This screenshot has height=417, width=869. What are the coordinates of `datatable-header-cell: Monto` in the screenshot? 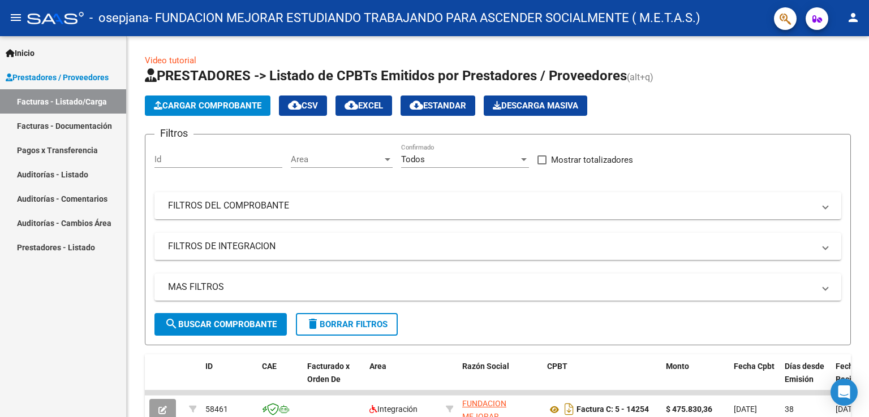 It's located at (695, 380).